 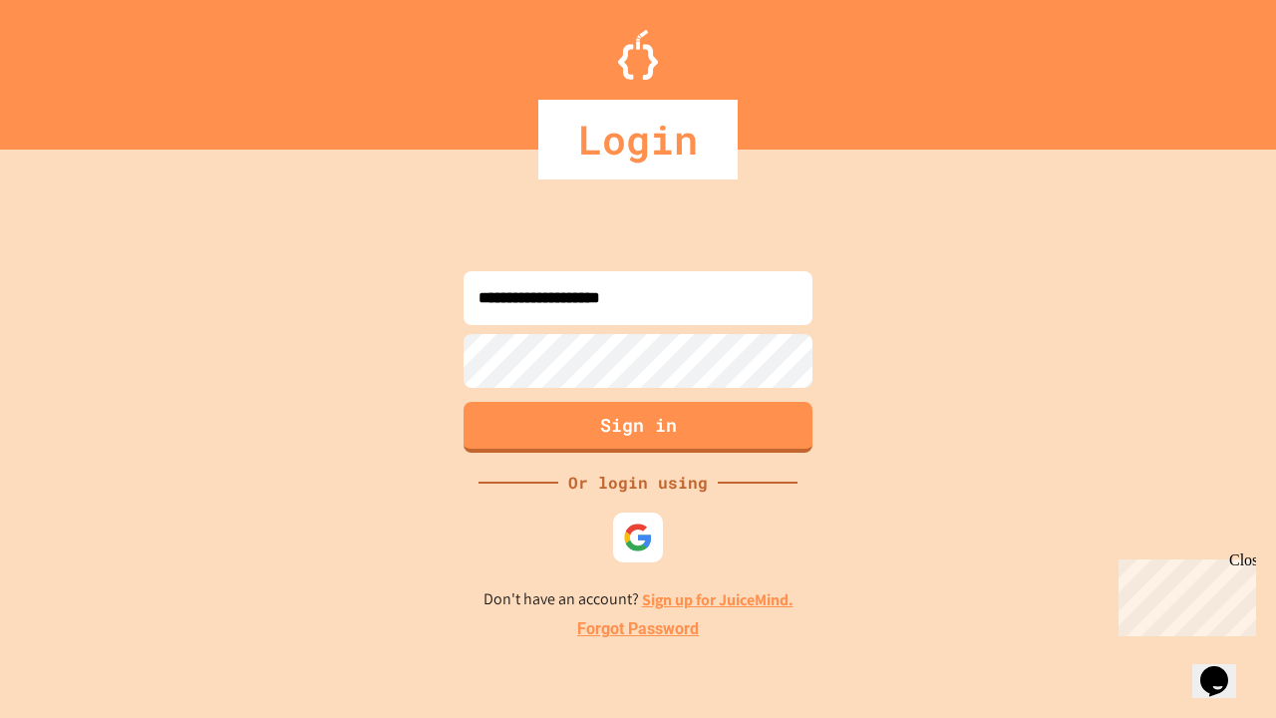 I want to click on div: Login, so click(x=638, y=140).